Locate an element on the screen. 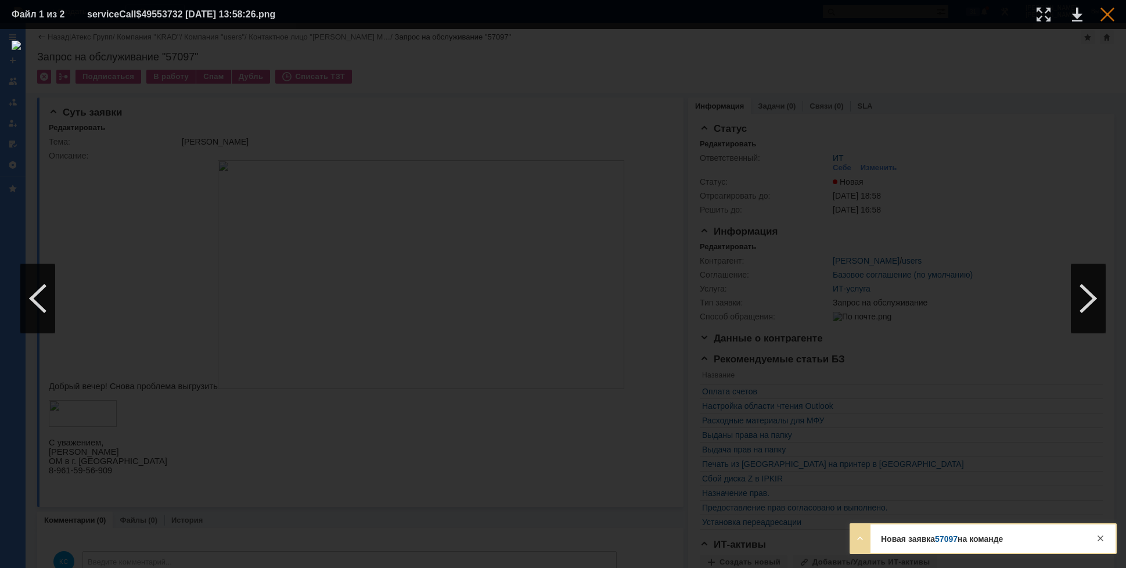  div: Увеличить масштаб is located at coordinates (1044, 15).